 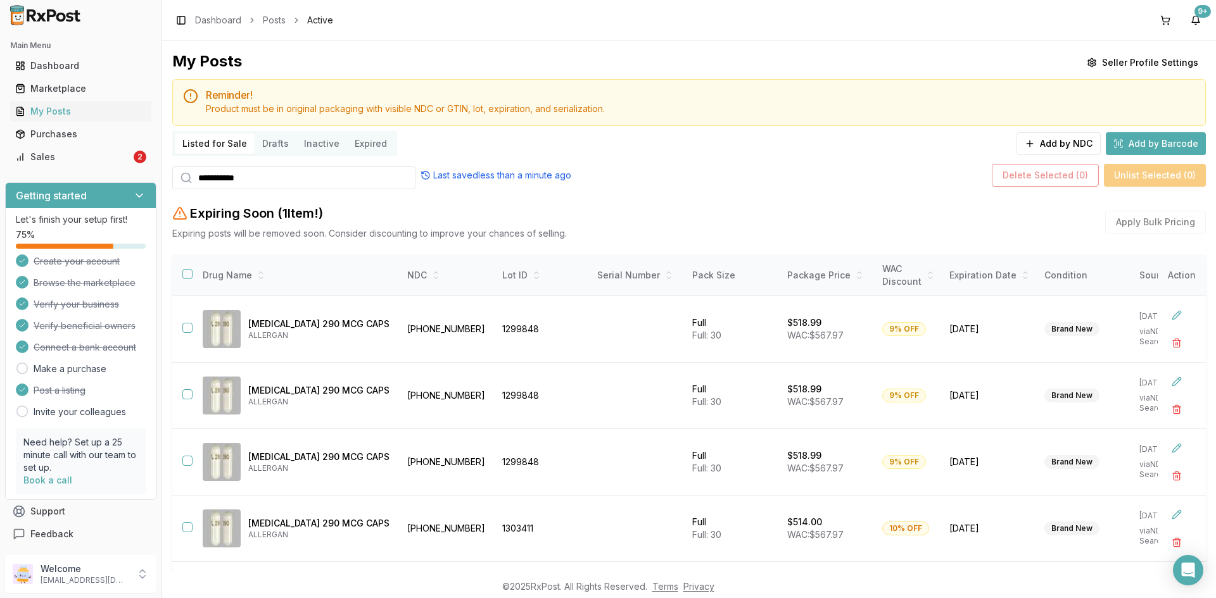 I want to click on div: Sales, so click(x=73, y=157).